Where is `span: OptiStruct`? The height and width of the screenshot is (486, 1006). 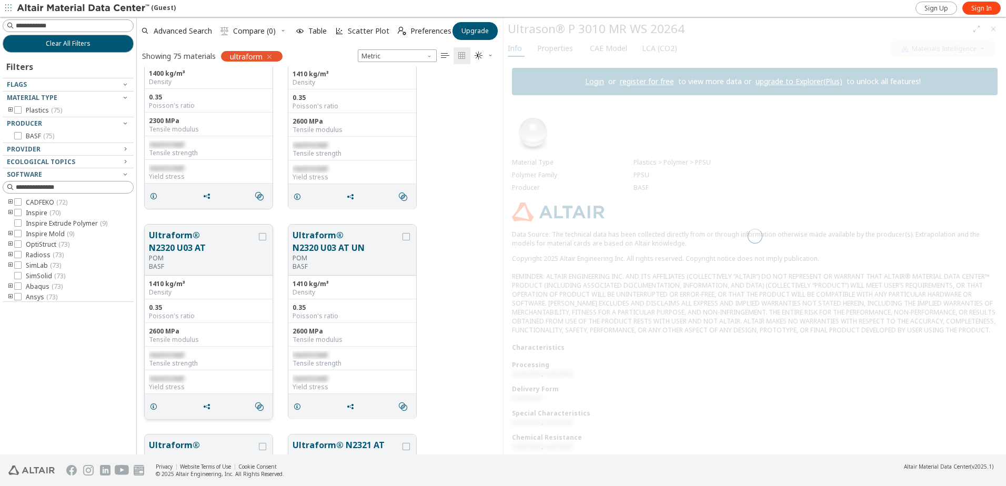
span: OptiStruct is located at coordinates (47, 245).